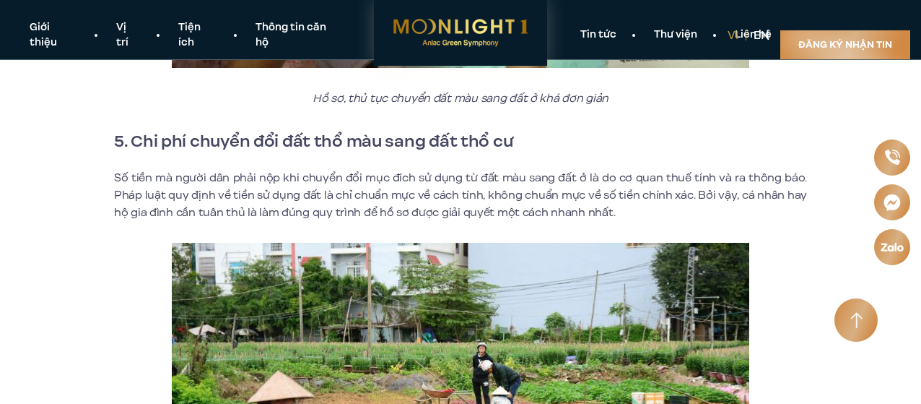 This screenshot has height=404, width=921. I want to click on a: Vị trí, so click(128, 35).